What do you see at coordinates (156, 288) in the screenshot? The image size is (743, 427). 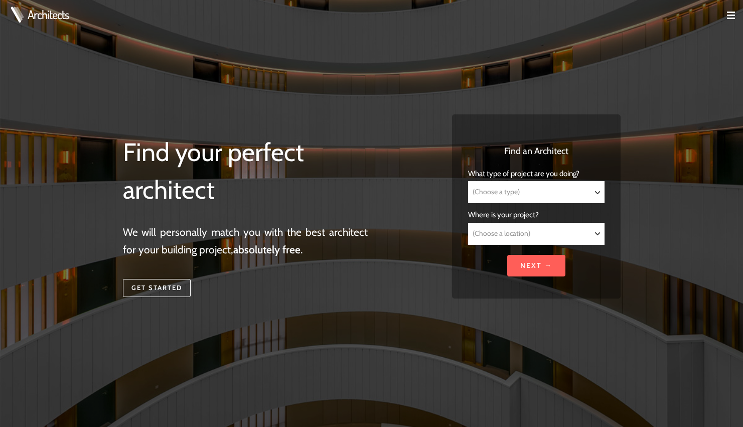 I see `a: Get started` at bounding box center [156, 288].